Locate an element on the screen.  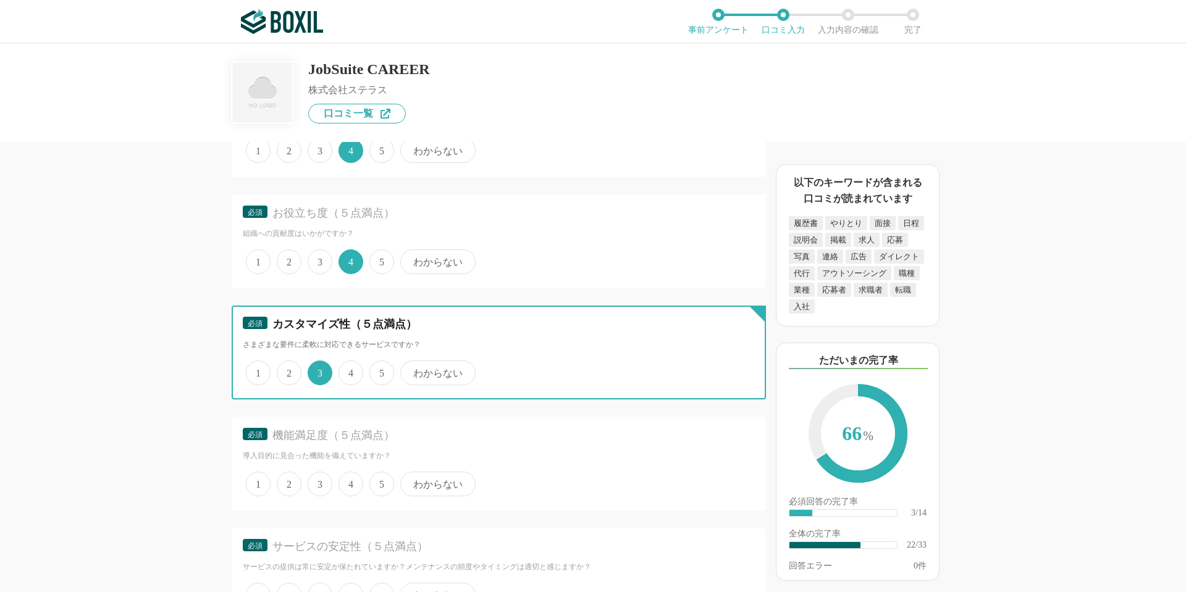
span: 口コミ一覧 is located at coordinates (348, 114).